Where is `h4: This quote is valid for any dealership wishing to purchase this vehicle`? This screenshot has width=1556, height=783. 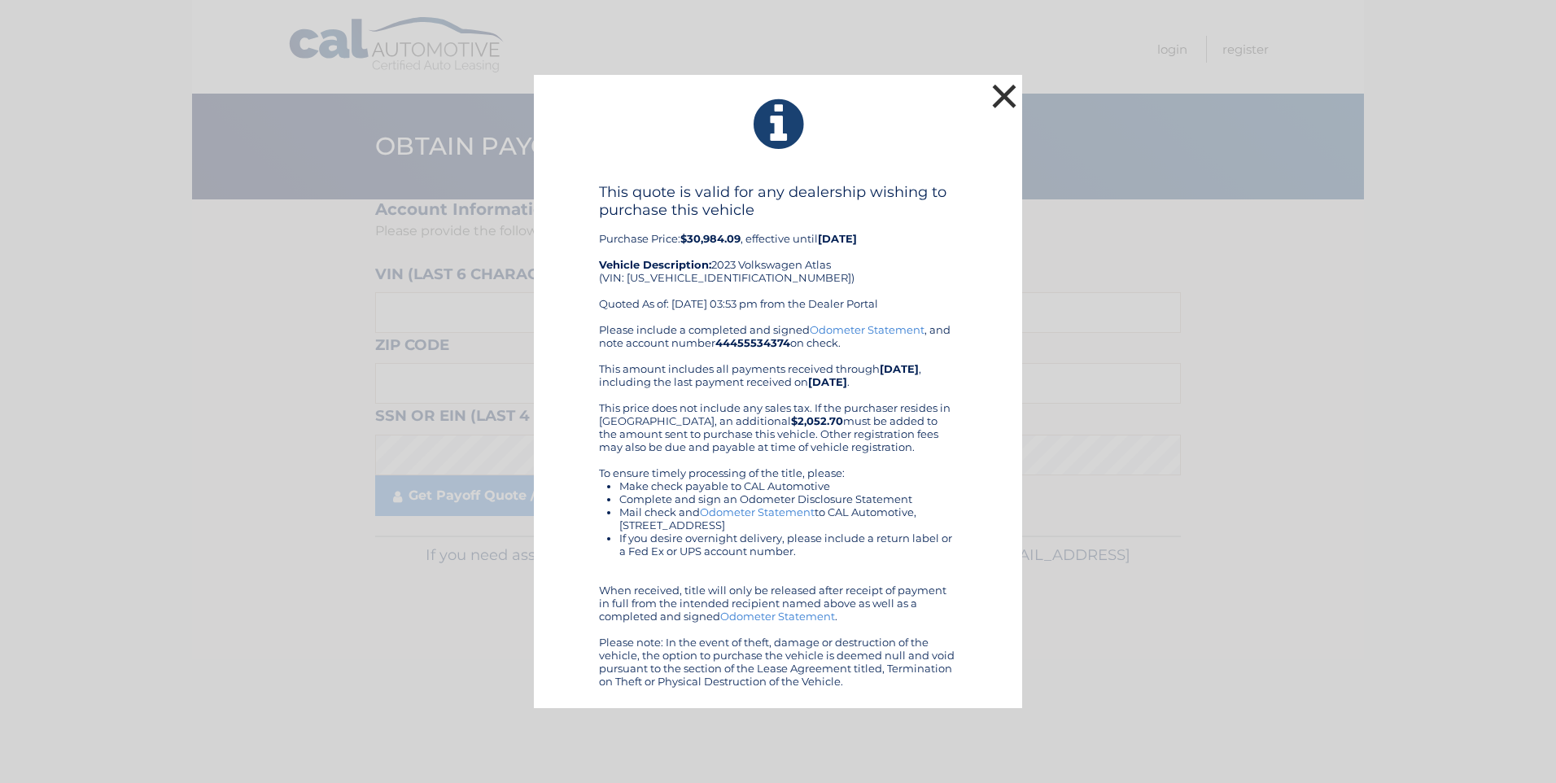
h4: This quote is valid for any dealership wishing to purchase this vehicle is located at coordinates (778, 201).